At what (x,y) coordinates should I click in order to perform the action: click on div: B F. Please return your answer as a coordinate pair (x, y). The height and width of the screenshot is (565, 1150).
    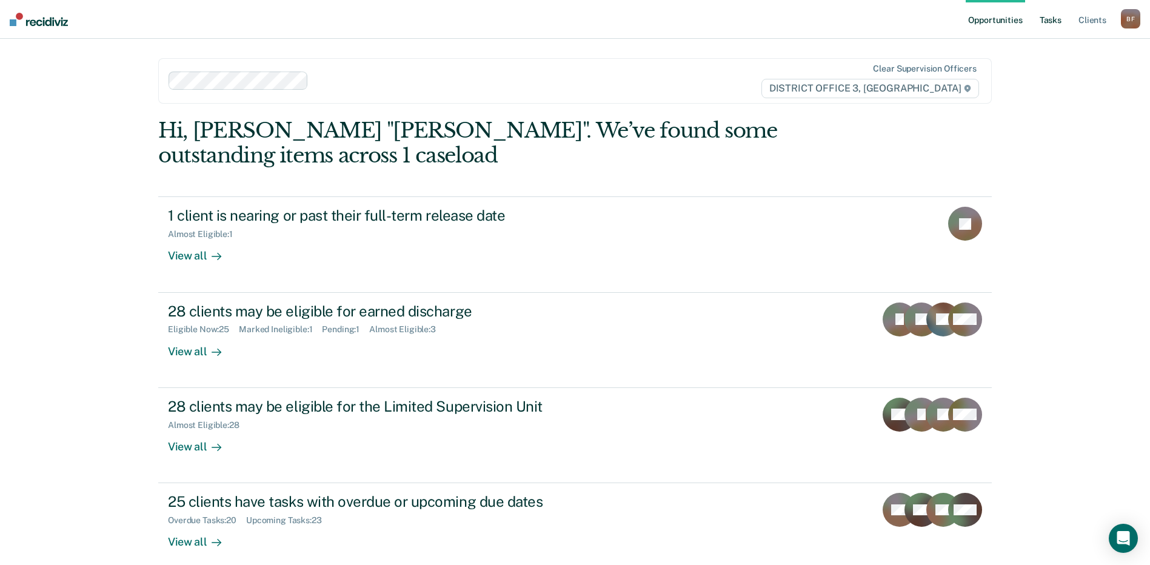
    Looking at the image, I should click on (1131, 19).